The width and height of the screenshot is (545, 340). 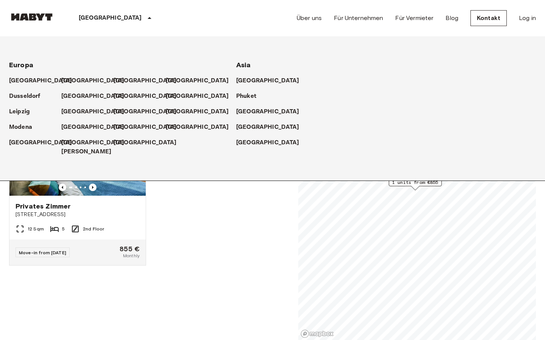 What do you see at coordinates (414, 18) in the screenshot?
I see `a: Für Vermieter` at bounding box center [414, 18].